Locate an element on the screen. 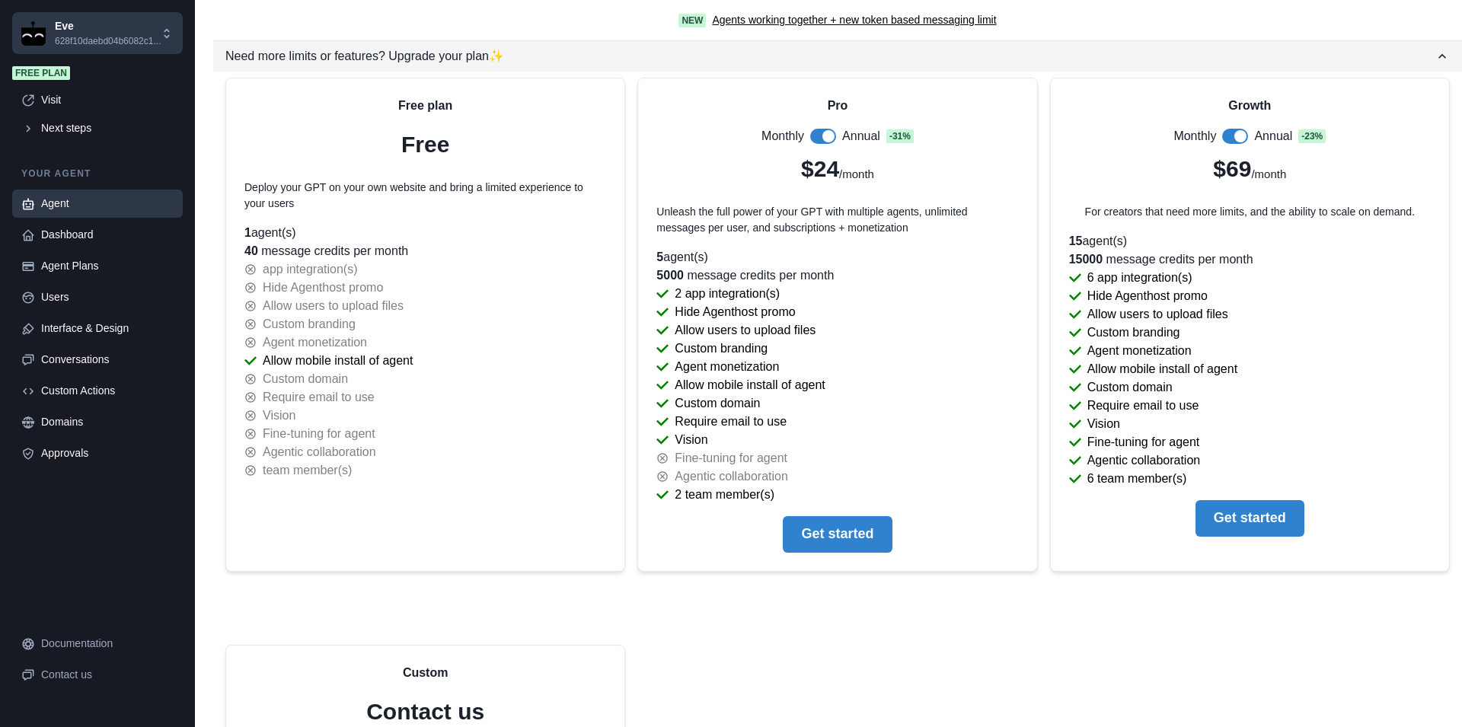 The width and height of the screenshot is (1462, 727). button: Send message is located at coordinates (671, 515).